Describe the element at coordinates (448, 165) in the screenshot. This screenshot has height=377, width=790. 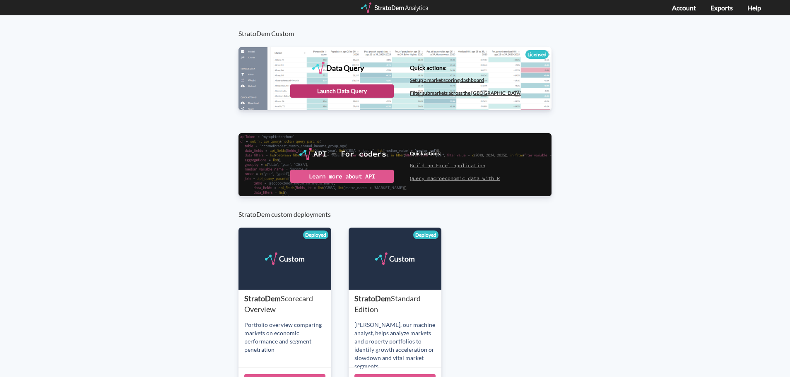
I see `a: Build an Excel application` at that location.